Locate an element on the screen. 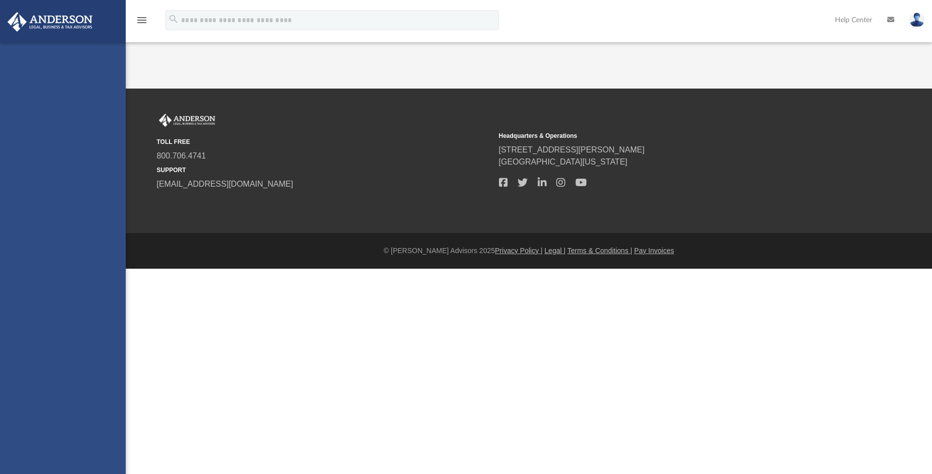  small: SUPPORT is located at coordinates (324, 170).